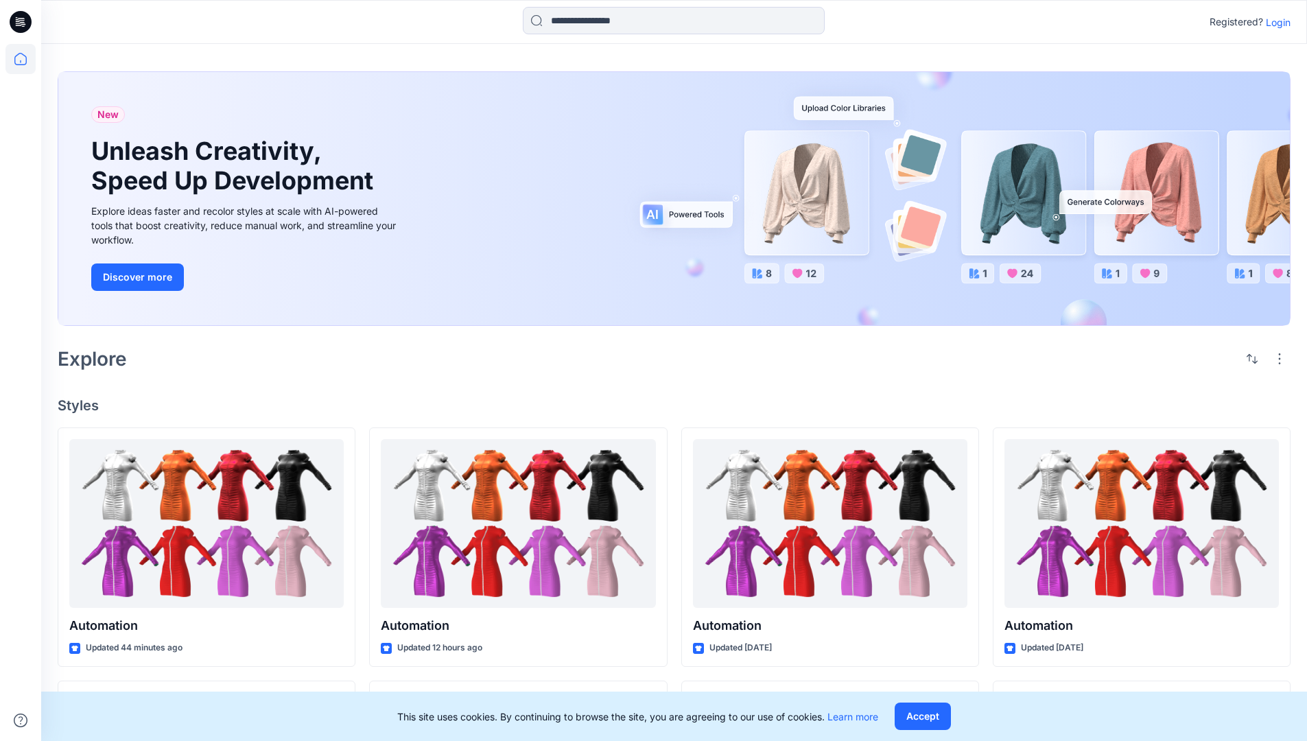 This screenshot has width=1307, height=741. Describe the element at coordinates (92, 359) in the screenshot. I see `h2: Explore` at that location.